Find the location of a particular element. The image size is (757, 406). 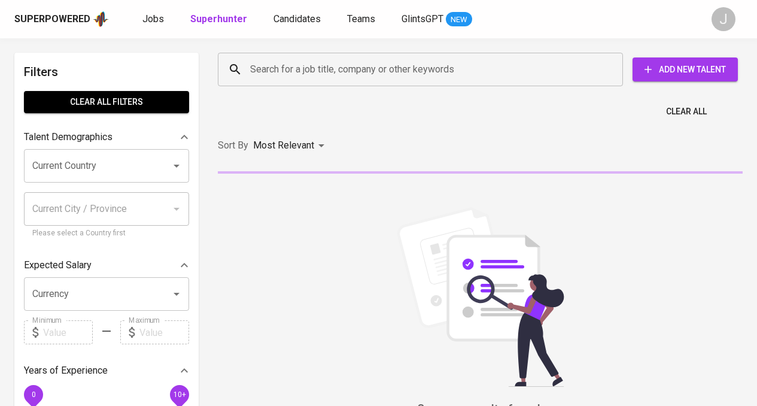

button: Clear All is located at coordinates (686, 111).